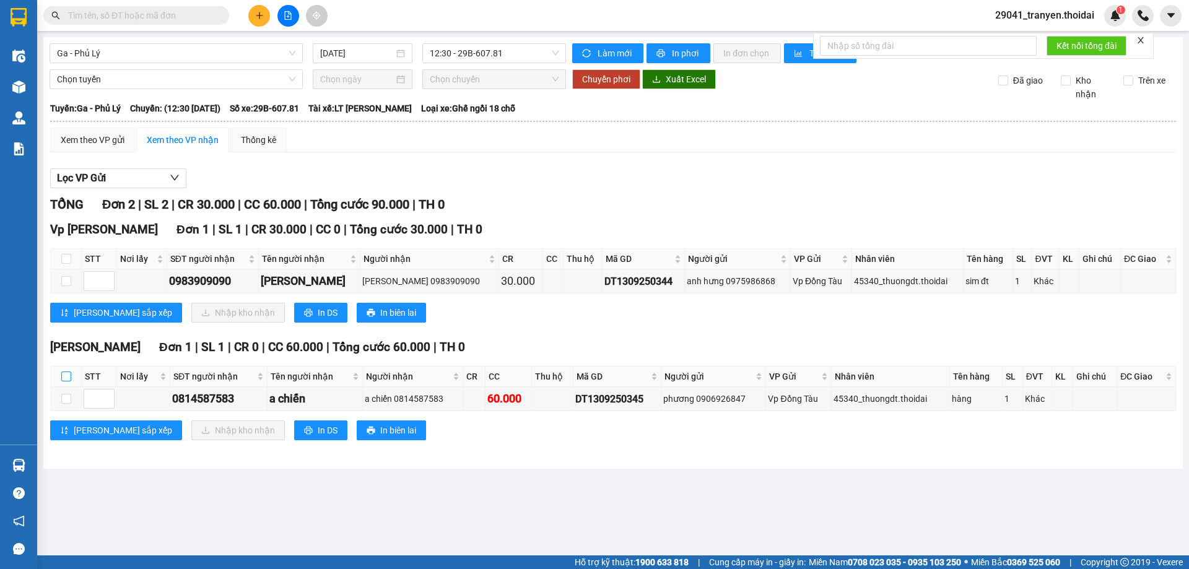 Image resolution: width=1189 pixels, height=569 pixels. What do you see at coordinates (67, 204) in the screenshot?
I see `span: TỔNG` at bounding box center [67, 204].